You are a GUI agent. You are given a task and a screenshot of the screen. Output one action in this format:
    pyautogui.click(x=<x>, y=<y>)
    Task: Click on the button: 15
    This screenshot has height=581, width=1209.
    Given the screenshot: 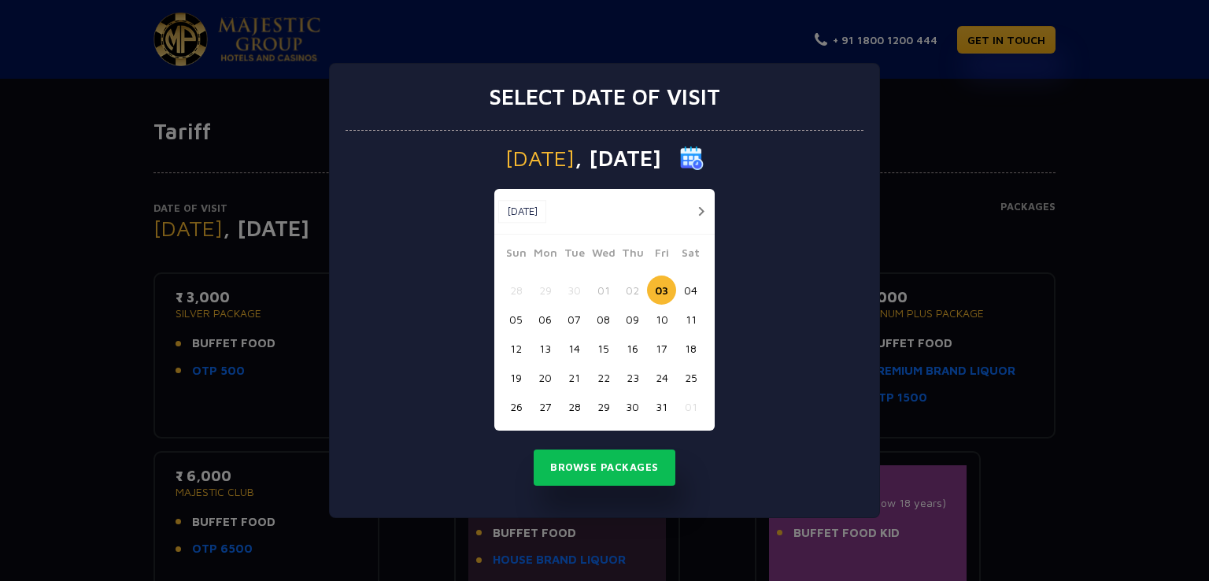 What is the action you would take?
    pyautogui.click(x=603, y=348)
    